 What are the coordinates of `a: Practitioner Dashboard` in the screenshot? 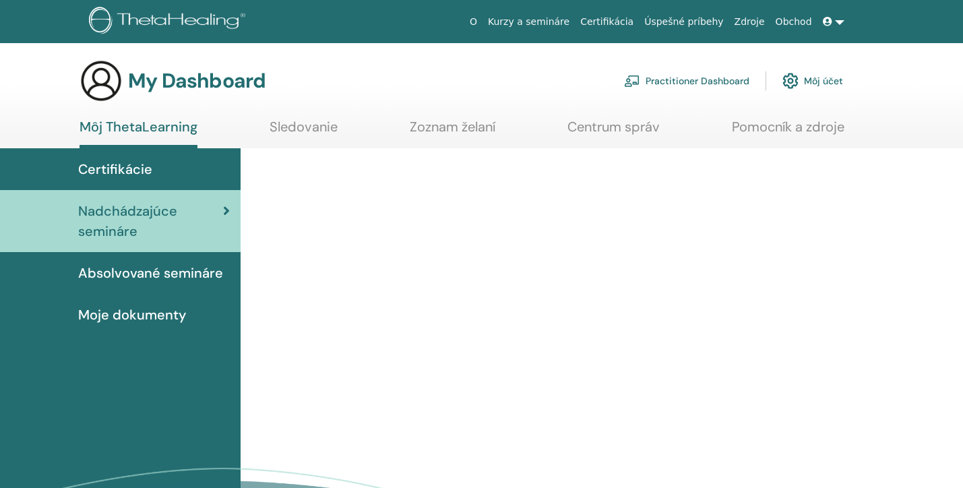 It's located at (687, 81).